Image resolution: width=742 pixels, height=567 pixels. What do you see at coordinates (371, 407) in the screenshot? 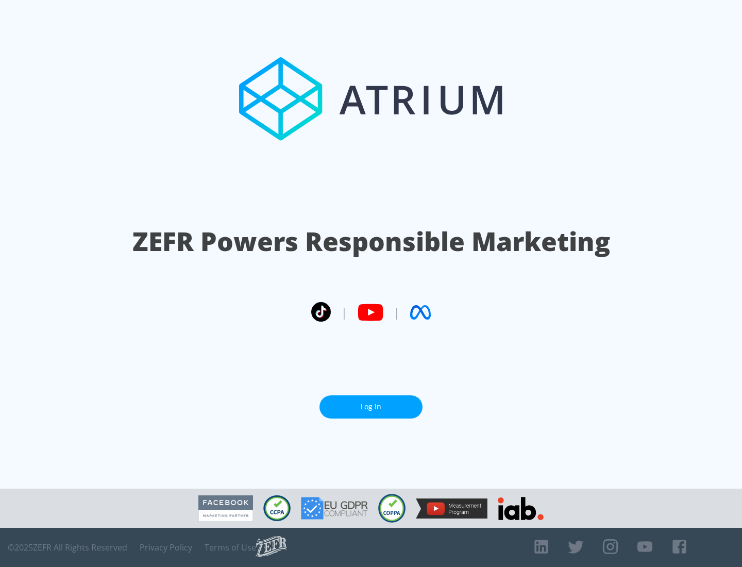
I see `a: Log In` at bounding box center [371, 407].